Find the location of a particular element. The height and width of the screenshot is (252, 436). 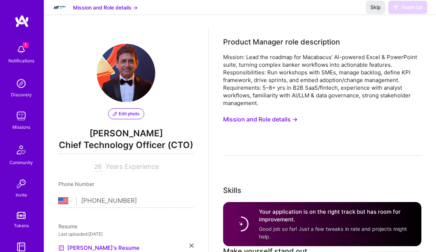

span: Resume is located at coordinates (68, 226).